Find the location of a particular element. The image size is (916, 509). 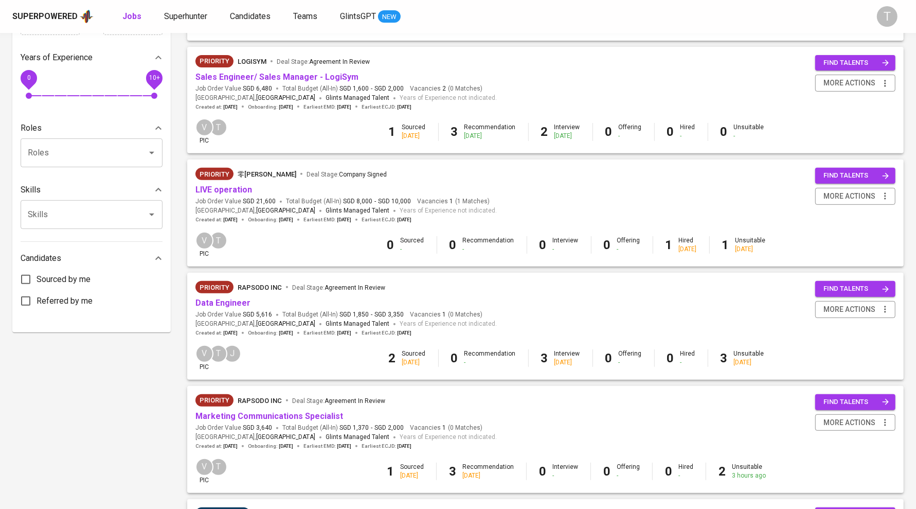

a: Candidates is located at coordinates (251, 16).